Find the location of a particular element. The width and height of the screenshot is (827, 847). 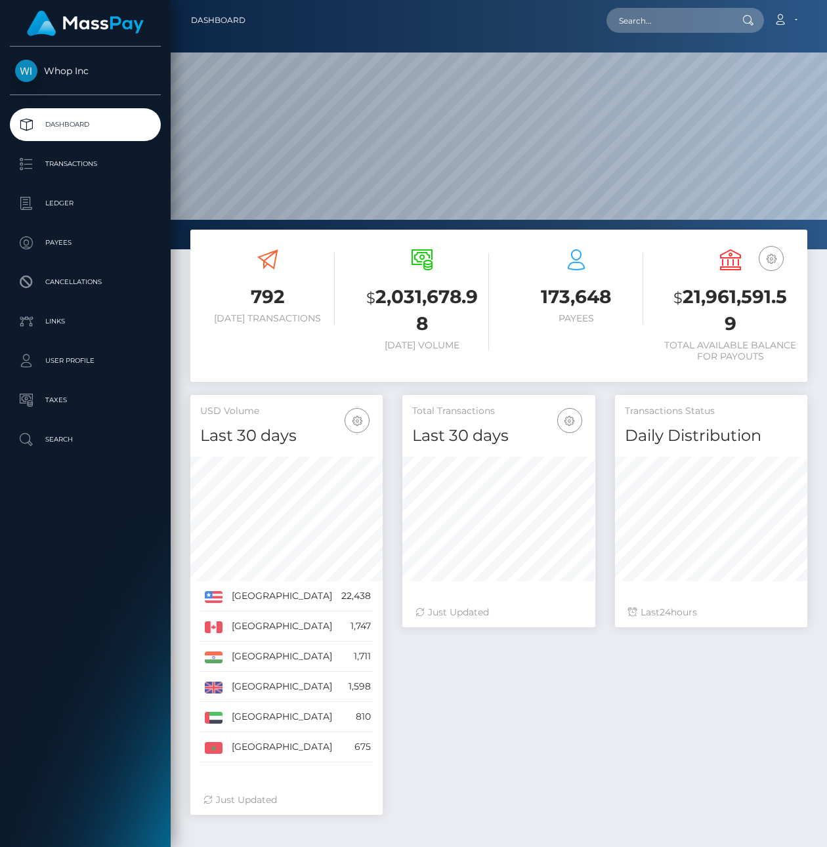

h6: Total Available Balance for Payouts is located at coordinates (730, 351).